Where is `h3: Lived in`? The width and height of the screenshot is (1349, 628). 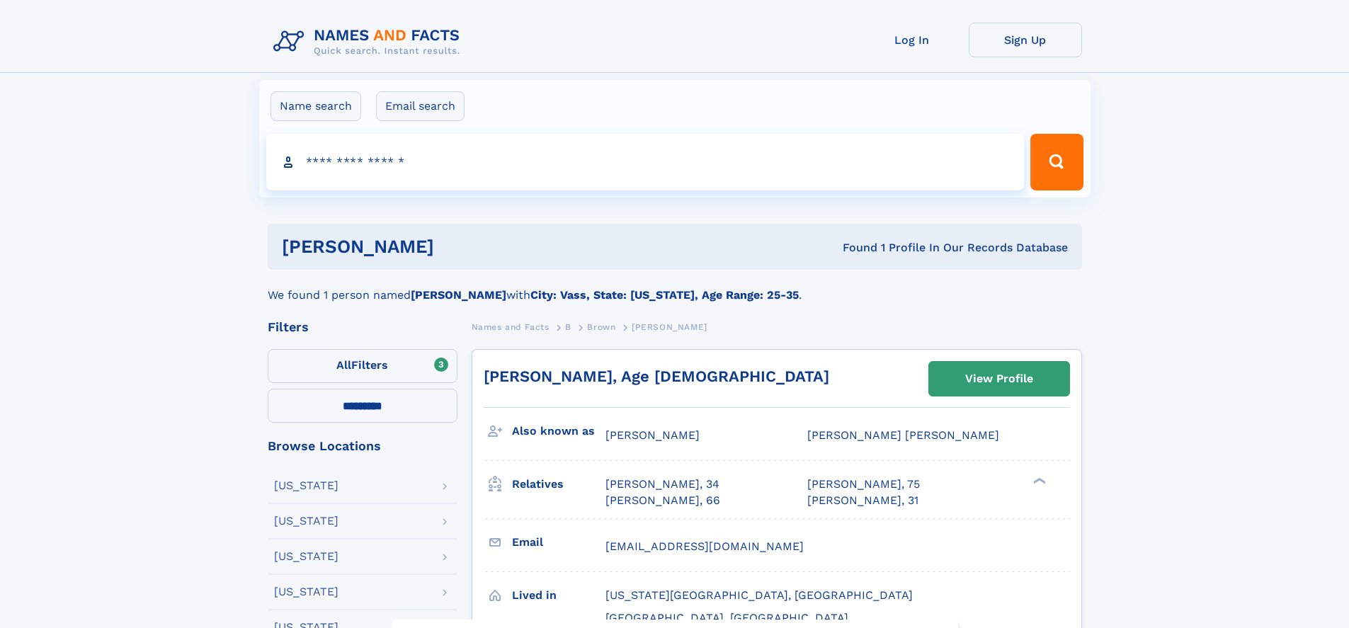 h3: Lived in is located at coordinates (559, 595).